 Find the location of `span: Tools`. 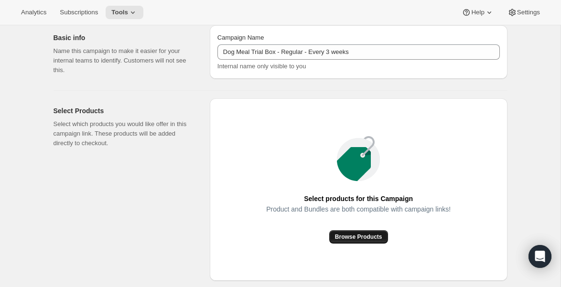

span: Tools is located at coordinates (120, 12).